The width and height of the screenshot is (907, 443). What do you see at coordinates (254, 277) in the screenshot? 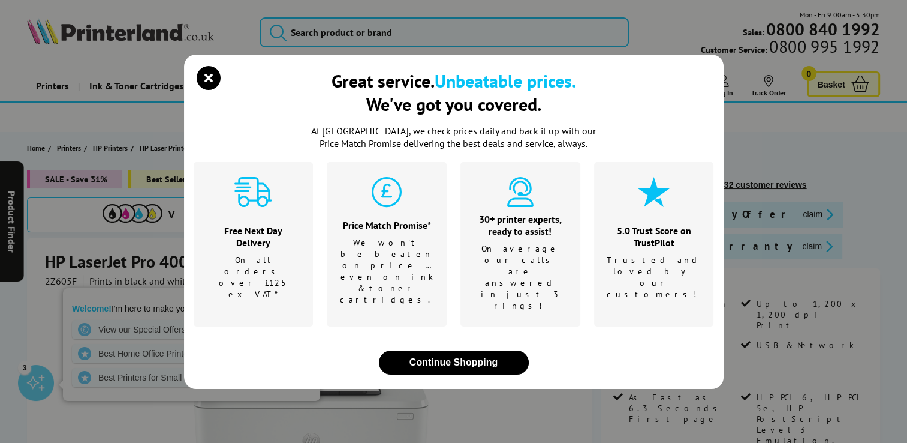
I see `p: On all orders over £125 ex VAT*` at bounding box center [254, 277].